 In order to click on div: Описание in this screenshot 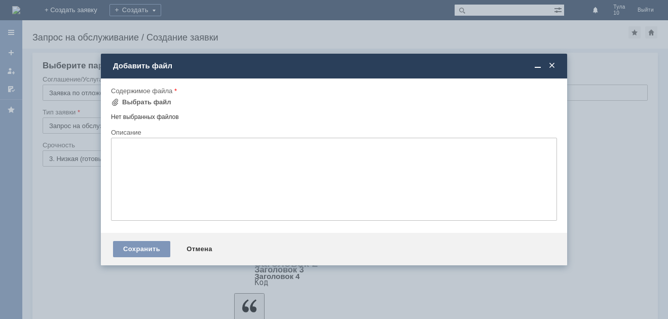, I will do `click(333, 132)`.